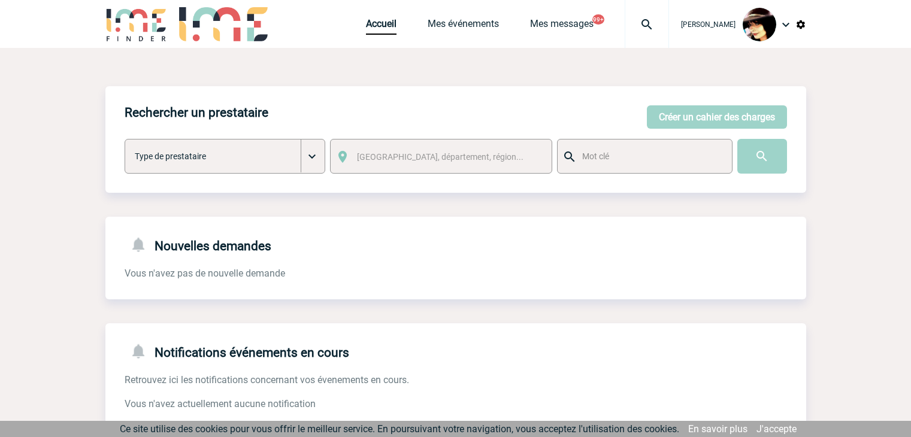 The height and width of the screenshot is (437, 911). I want to click on a: Mes événements, so click(463, 26).